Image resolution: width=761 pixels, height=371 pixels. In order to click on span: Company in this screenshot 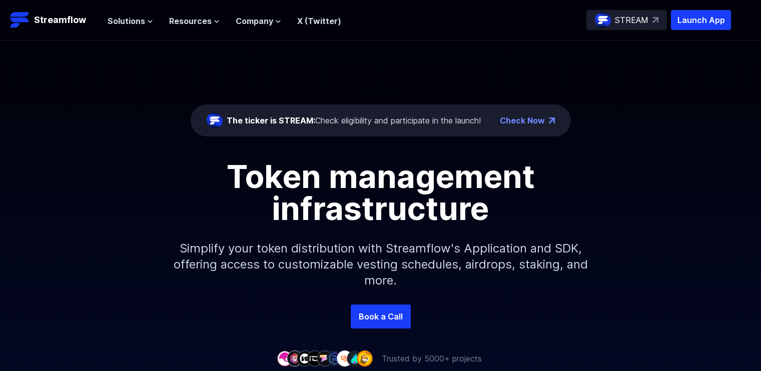, I will do `click(254, 21)`.